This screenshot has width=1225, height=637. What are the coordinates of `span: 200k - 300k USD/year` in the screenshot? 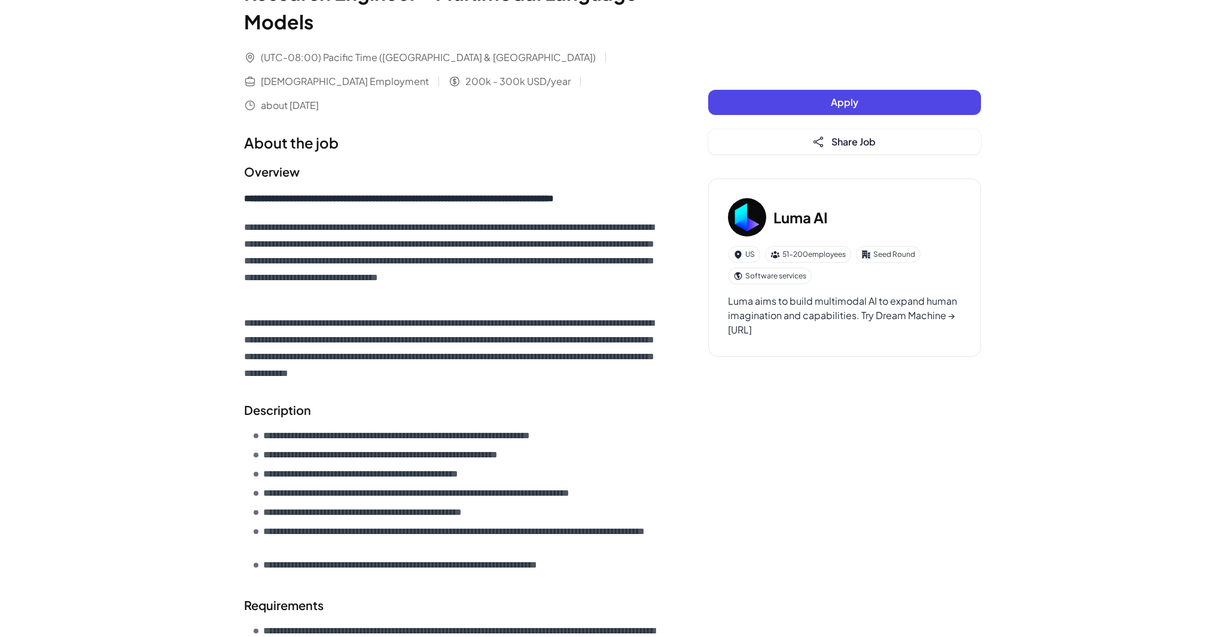 It's located at (518, 81).